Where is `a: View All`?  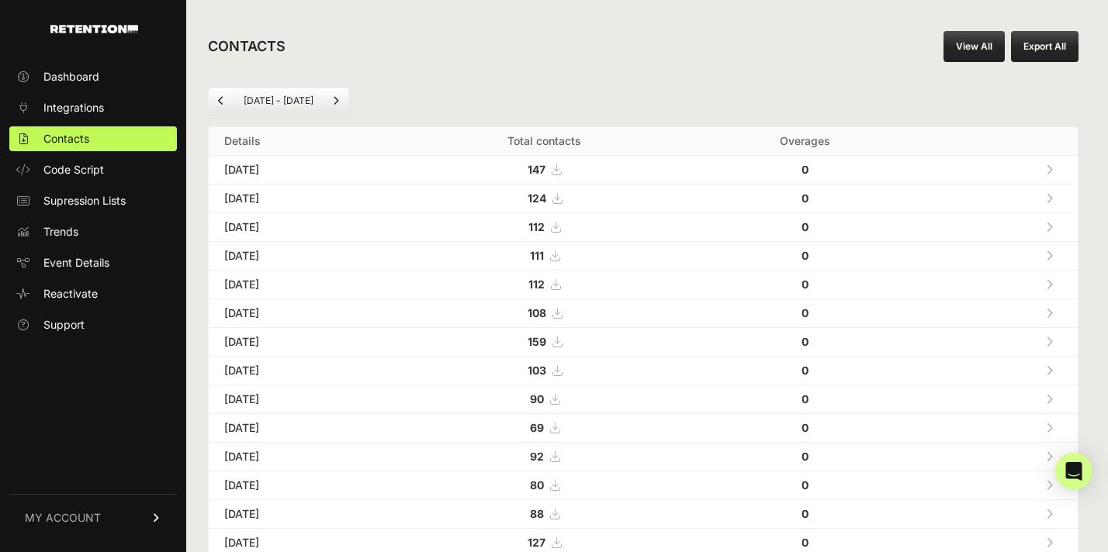
a: View All is located at coordinates (974, 47).